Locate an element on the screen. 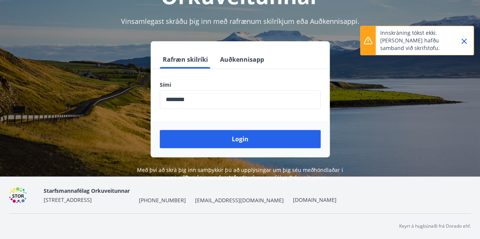 The width and height of the screenshot is (480, 239). a: Persónuverndarstefna is located at coordinates (213, 177).